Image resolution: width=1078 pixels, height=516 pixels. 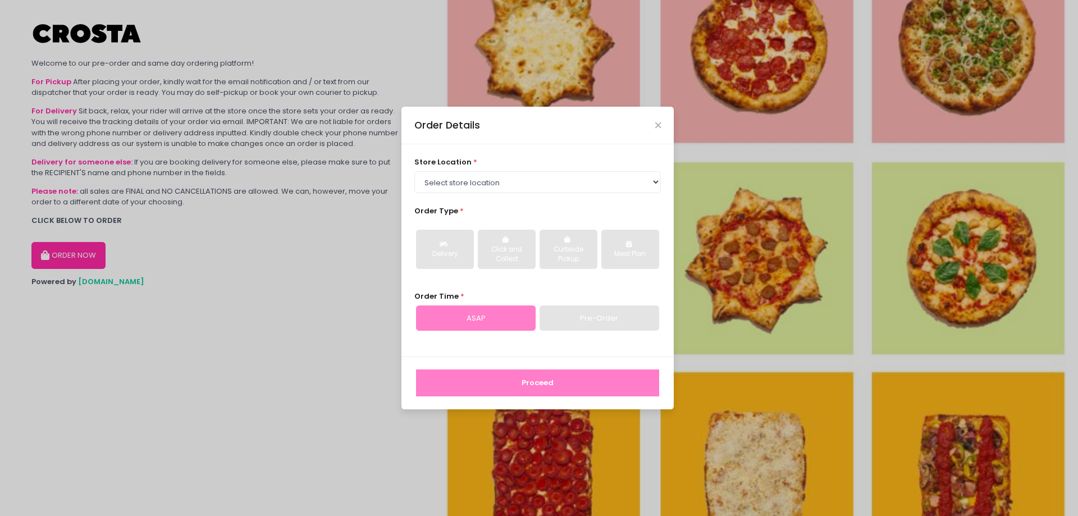 What do you see at coordinates (537, 383) in the screenshot?
I see `button: Proceed` at bounding box center [537, 383].